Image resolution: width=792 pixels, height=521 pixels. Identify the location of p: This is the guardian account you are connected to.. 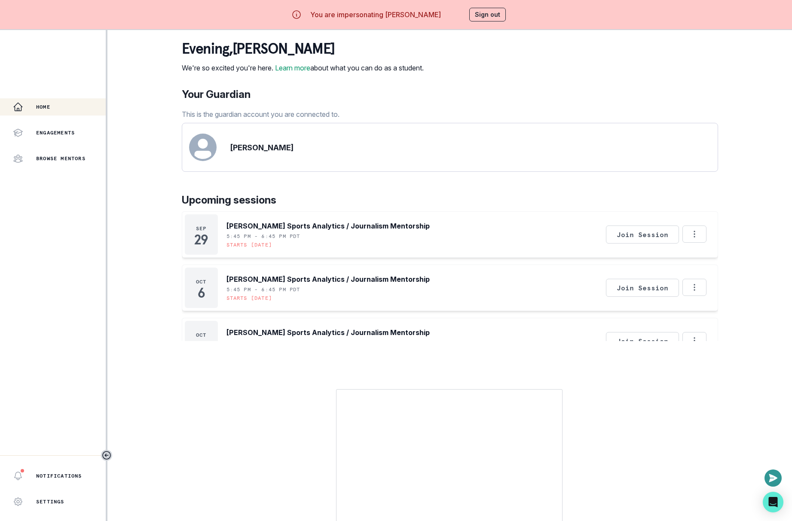
(260, 114).